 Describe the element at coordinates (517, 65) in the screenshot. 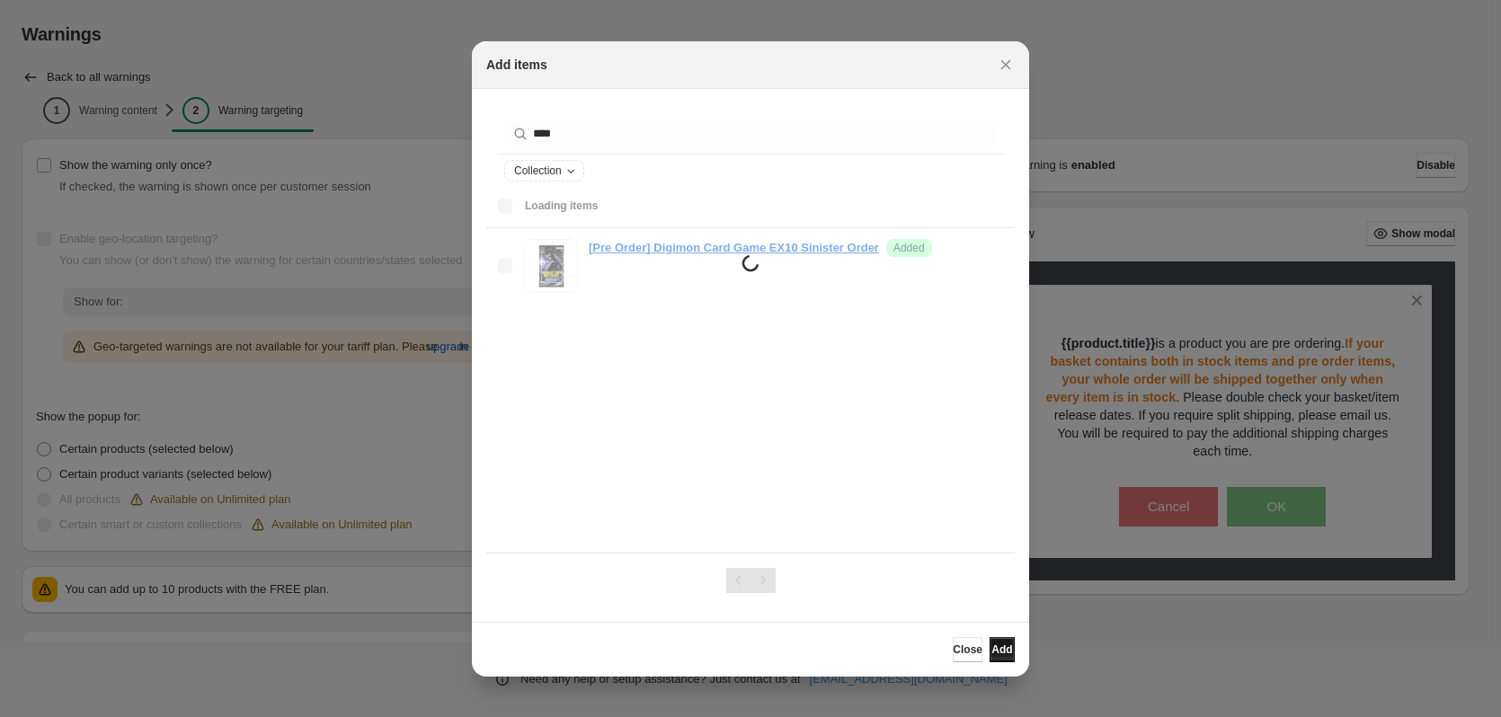

I see `h2: Add items` at that location.